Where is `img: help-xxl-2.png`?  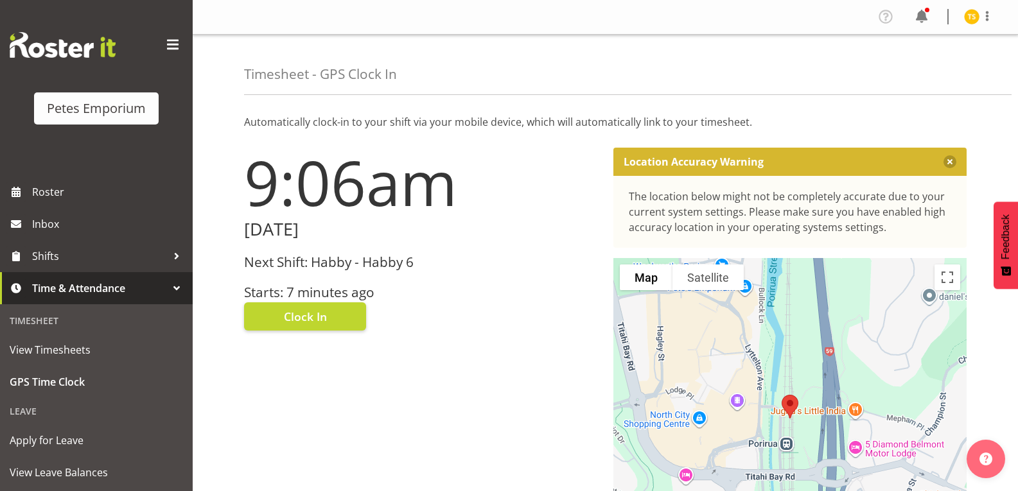
img: help-xxl-2.png is located at coordinates (986, 459).